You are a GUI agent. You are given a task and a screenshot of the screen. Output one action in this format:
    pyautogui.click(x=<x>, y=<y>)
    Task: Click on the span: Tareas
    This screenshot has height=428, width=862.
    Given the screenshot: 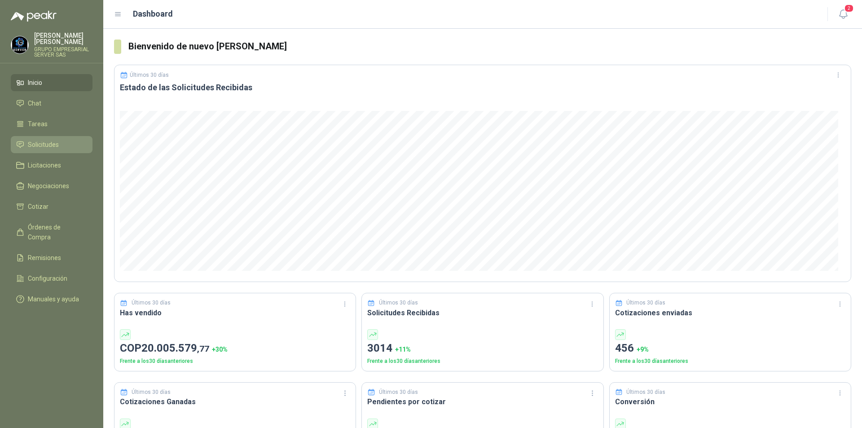 What is the action you would take?
    pyautogui.click(x=38, y=124)
    